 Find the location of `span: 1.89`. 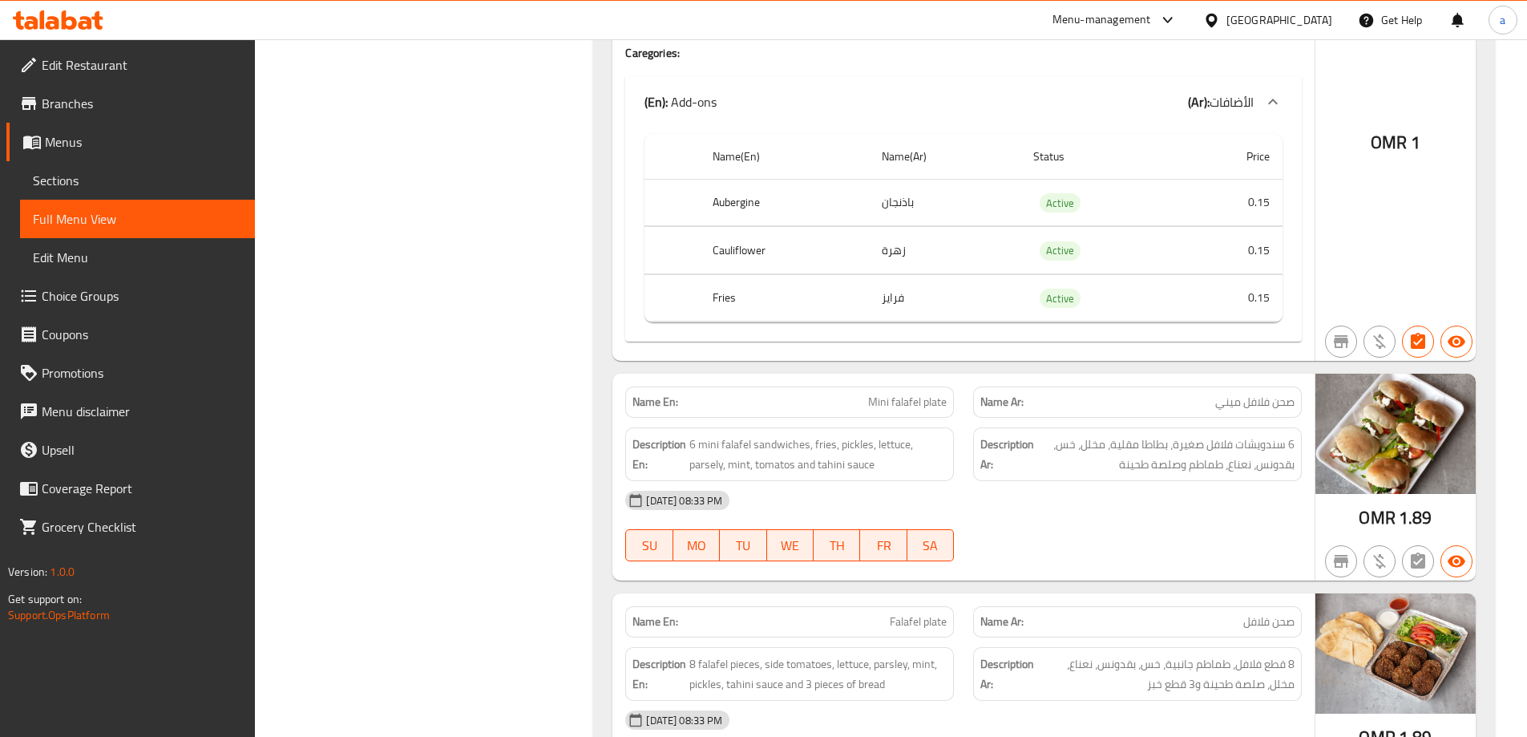

span: 1.89 is located at coordinates (1415, 517).